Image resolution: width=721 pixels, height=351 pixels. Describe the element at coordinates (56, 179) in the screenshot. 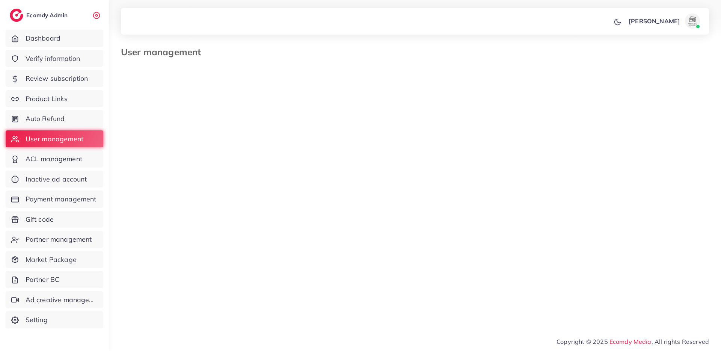

I see `span: Inactive ad account` at that location.